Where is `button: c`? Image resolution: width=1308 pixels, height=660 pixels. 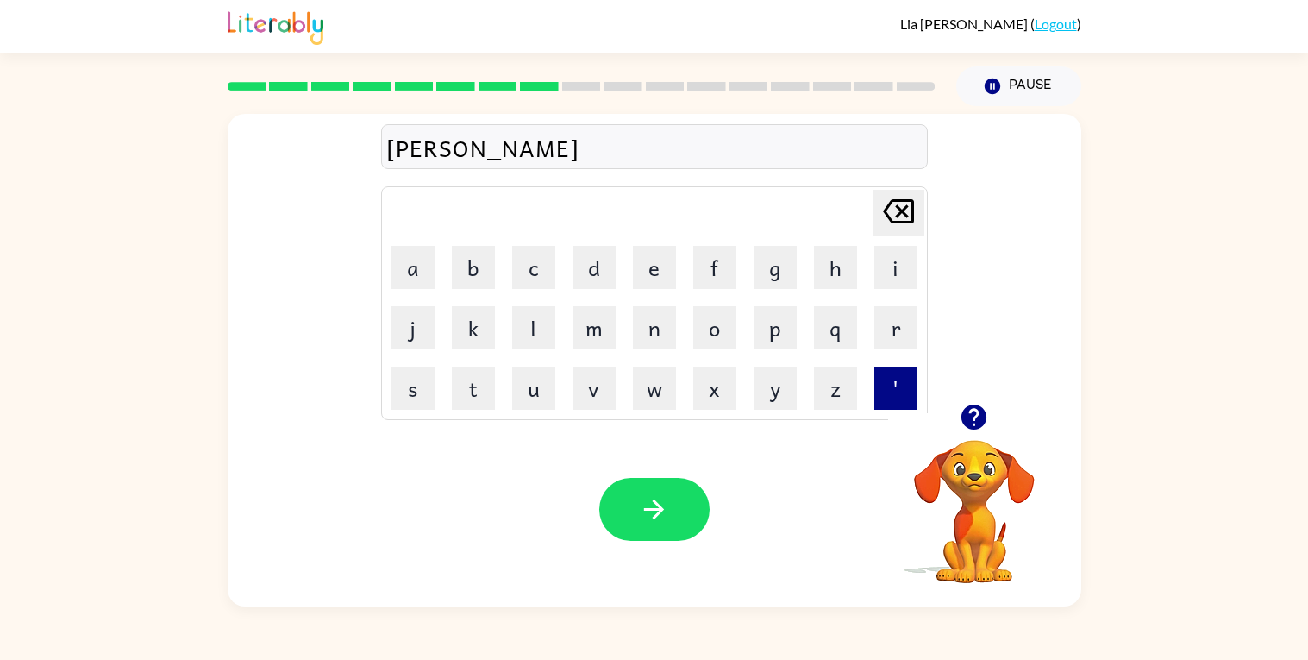 button: c is located at coordinates (534, 267).